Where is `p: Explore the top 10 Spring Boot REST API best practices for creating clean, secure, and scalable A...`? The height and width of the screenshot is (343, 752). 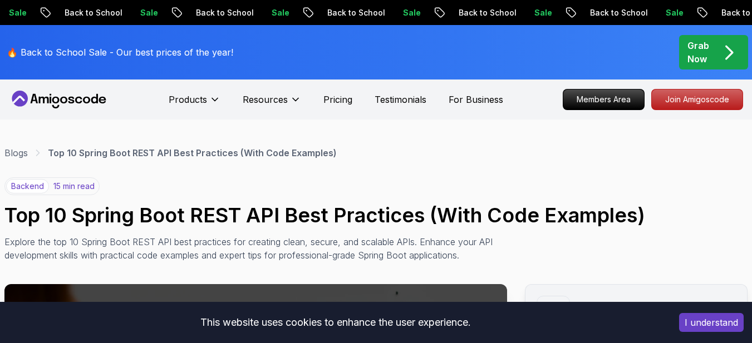
p: Explore the top 10 Spring Boot REST API best practices for creating clean, secure, and scalable A... is located at coordinates (254, 249).